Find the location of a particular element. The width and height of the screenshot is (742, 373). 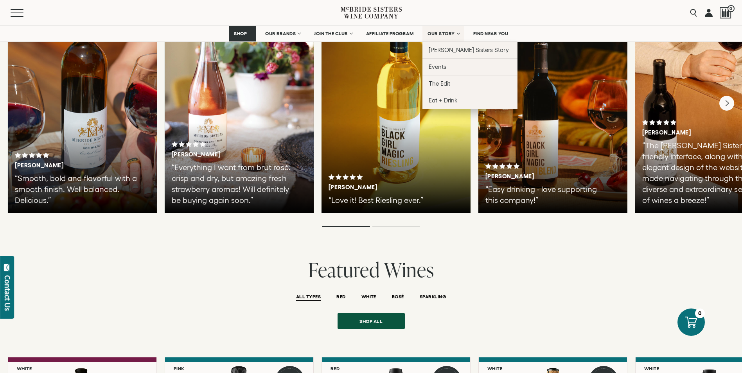

p: “Easy drinking - love supporting this company!” is located at coordinates (548, 195).